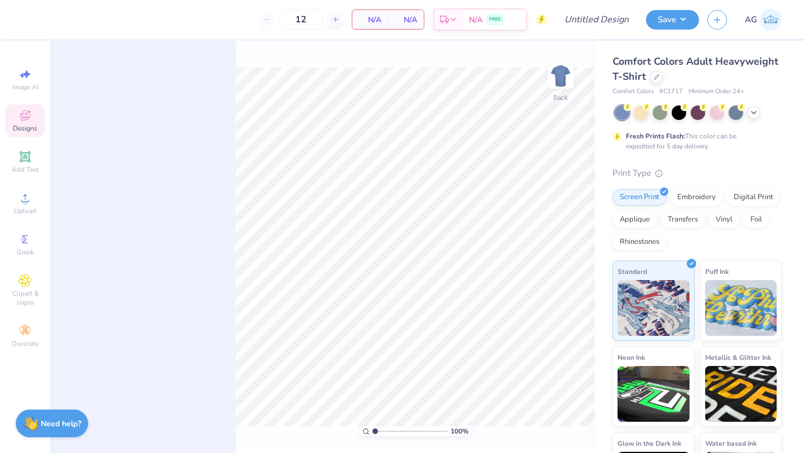 The height and width of the screenshot is (453, 804). I want to click on img: Puff Ink, so click(741, 308).